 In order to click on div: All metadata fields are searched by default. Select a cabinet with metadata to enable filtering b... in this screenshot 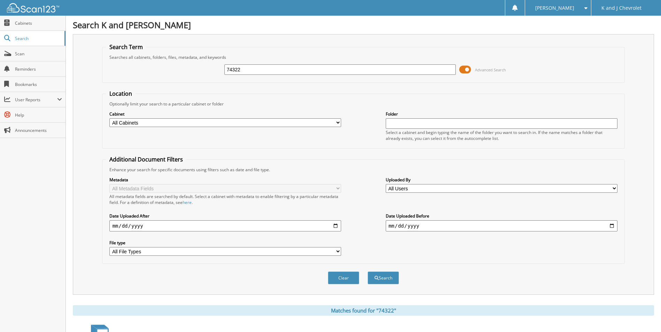, I will do `click(225, 200)`.